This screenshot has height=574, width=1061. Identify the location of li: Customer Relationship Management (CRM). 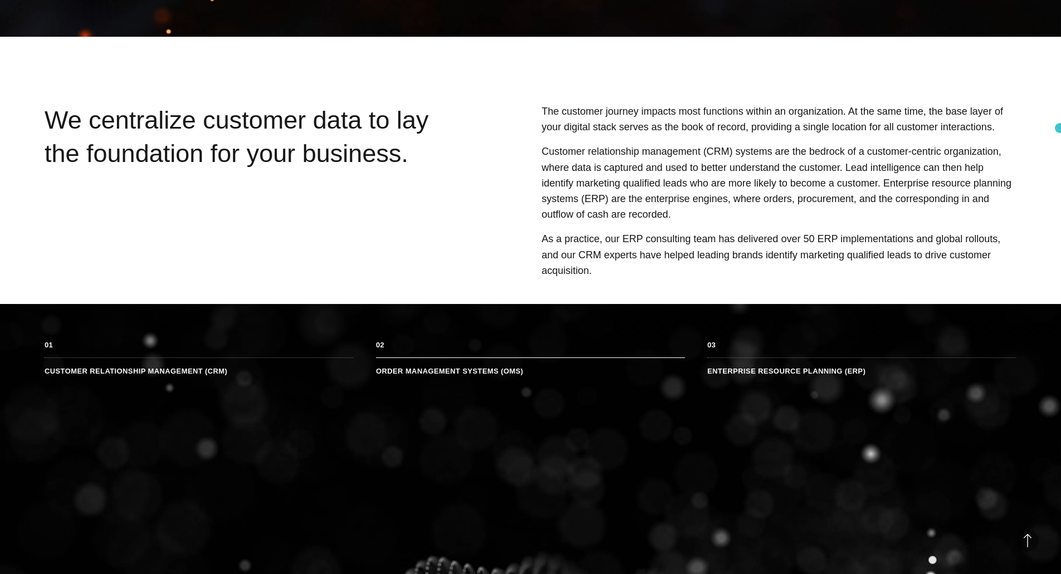
(199, 366).